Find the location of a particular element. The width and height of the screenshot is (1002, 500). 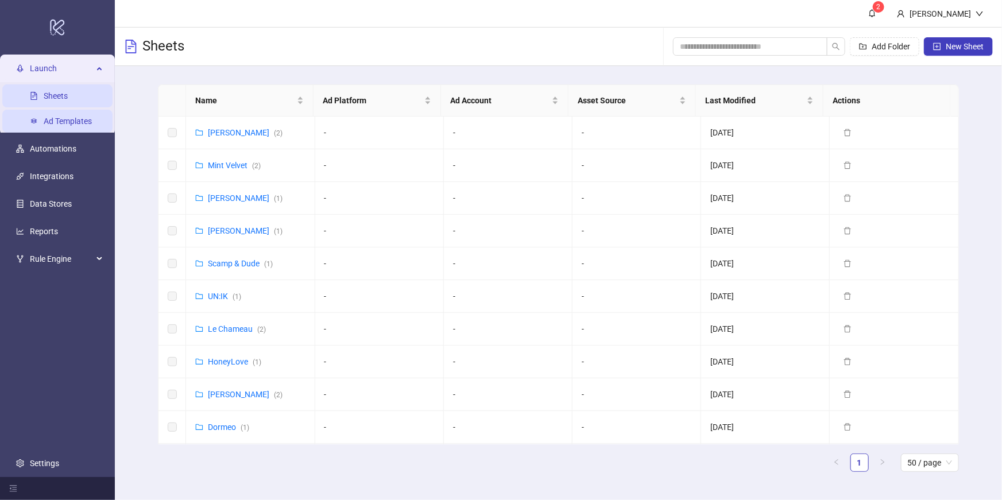

a: Sheets is located at coordinates (56, 96).